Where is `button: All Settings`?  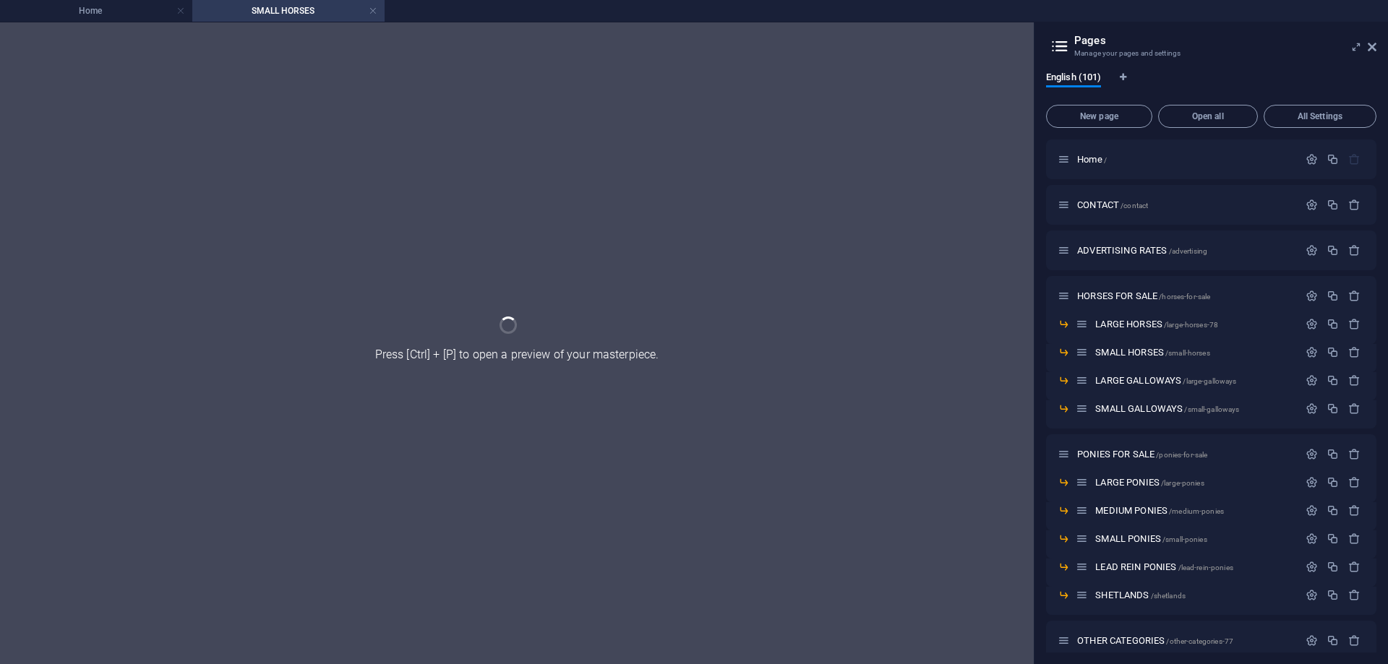 button: All Settings is located at coordinates (1320, 116).